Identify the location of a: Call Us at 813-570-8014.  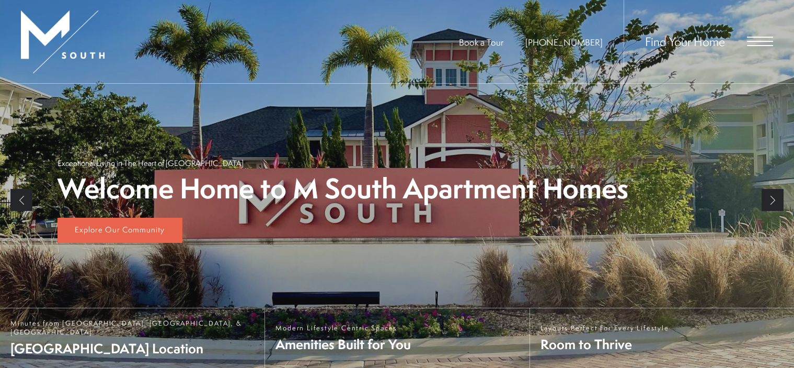
(564, 42).